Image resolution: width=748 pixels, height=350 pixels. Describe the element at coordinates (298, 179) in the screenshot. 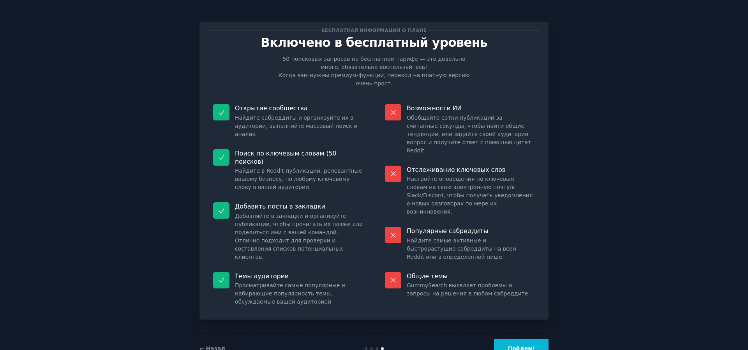

I see `font: Найдите в Reddit публикации, релевантные вашему бизнесу, по любому ключевому слову в вашей аудито...` at that location.